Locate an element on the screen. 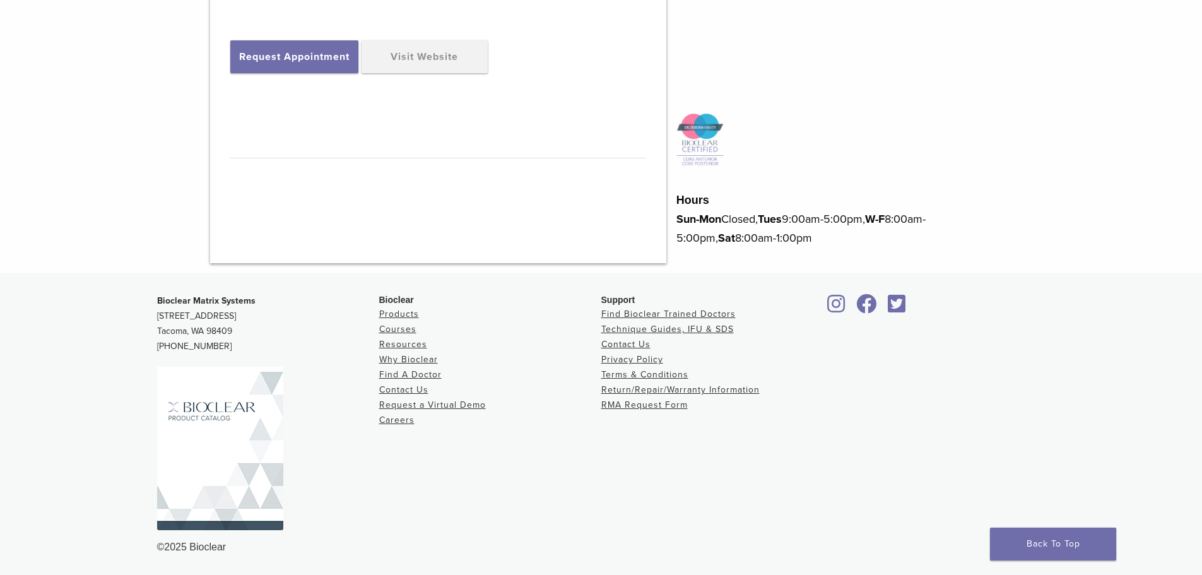 This screenshot has width=1202, height=575. a: Resources is located at coordinates (403, 344).